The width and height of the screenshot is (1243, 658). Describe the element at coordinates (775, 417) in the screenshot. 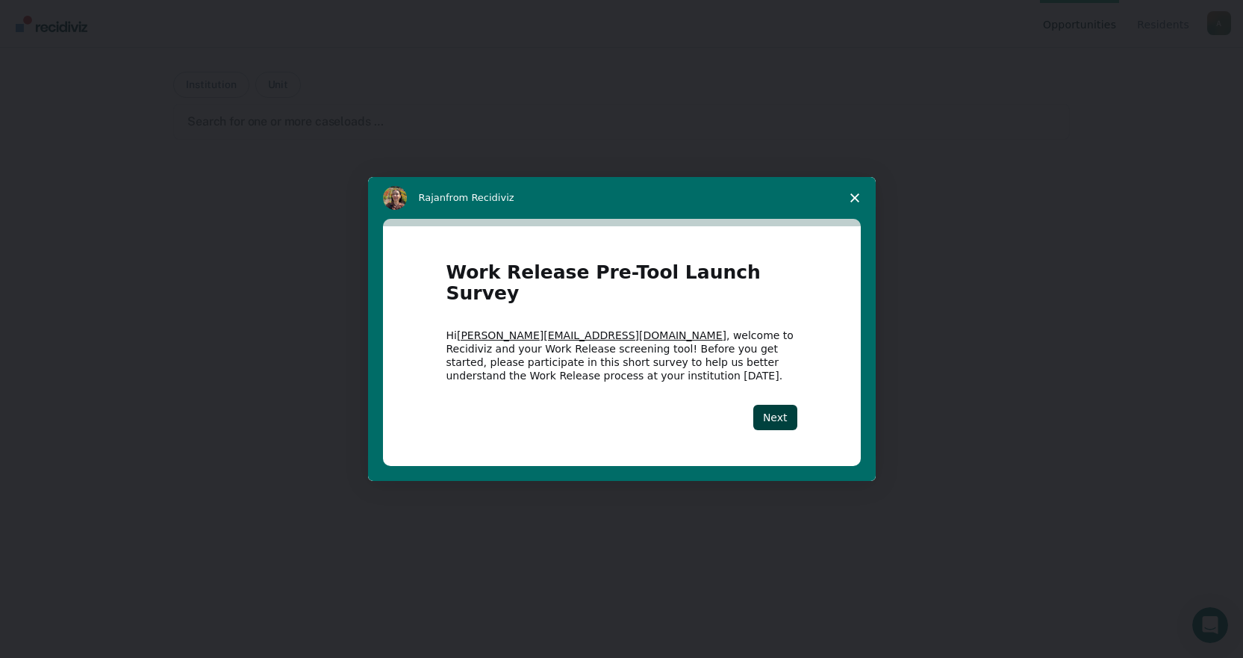

I see `button: Next` at that location.